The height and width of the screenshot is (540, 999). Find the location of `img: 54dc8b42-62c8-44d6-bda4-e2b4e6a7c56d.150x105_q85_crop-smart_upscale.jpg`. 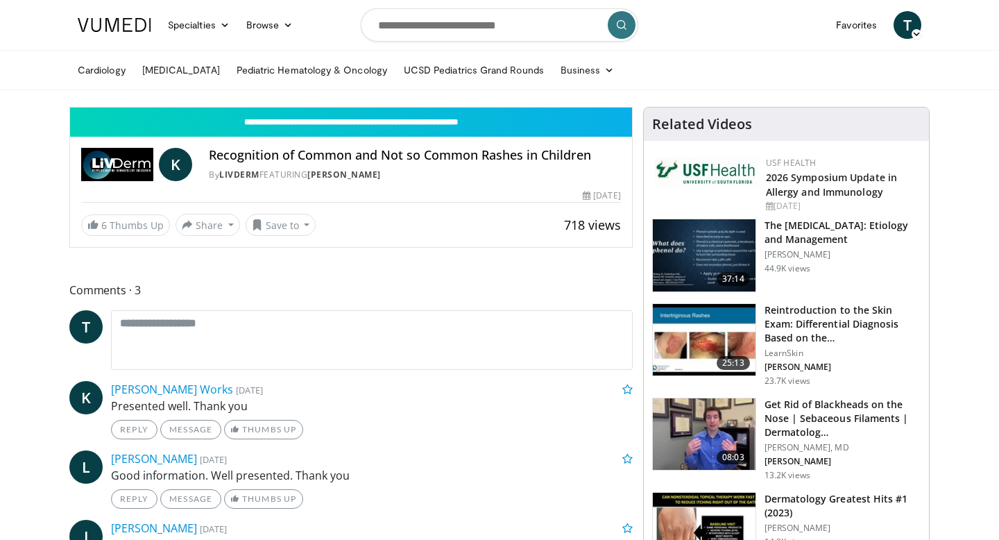

img: 54dc8b42-62c8-44d6-bda4-e2b4e6a7c56d.150x105_q85_crop-smart_upscale.jpg is located at coordinates (704, 434).